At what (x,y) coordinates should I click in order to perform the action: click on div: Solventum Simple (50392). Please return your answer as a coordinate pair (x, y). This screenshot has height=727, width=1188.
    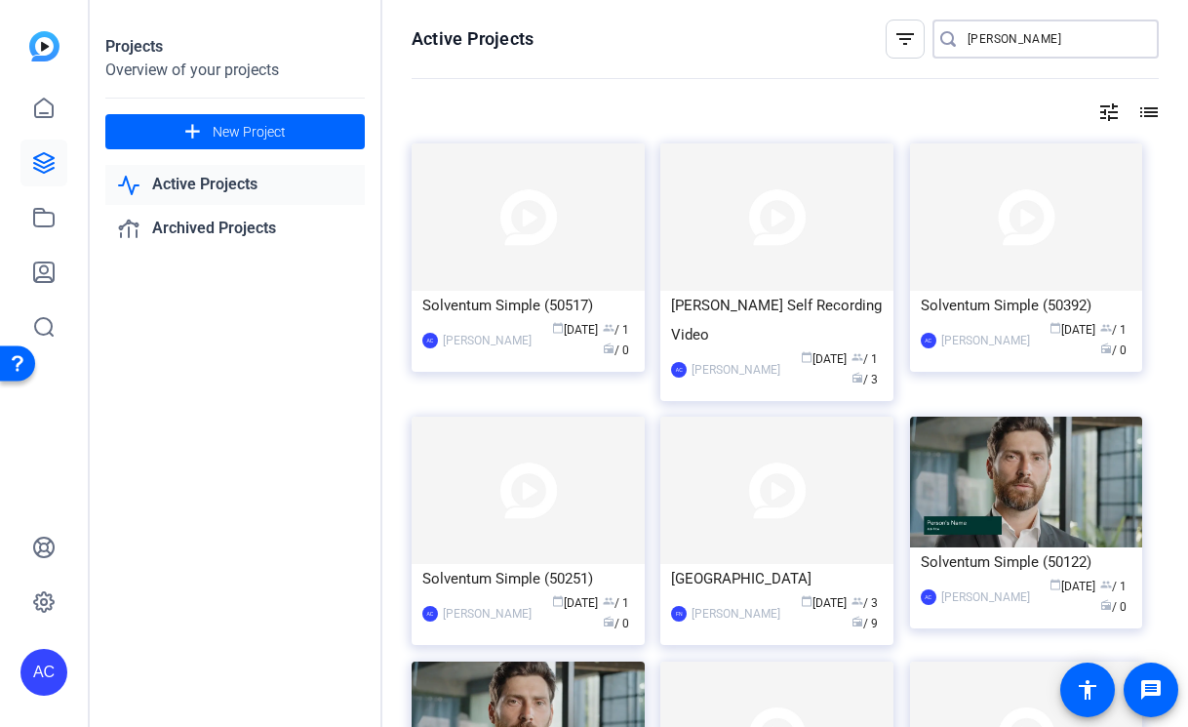
    Looking at the image, I should click on (1026, 305).